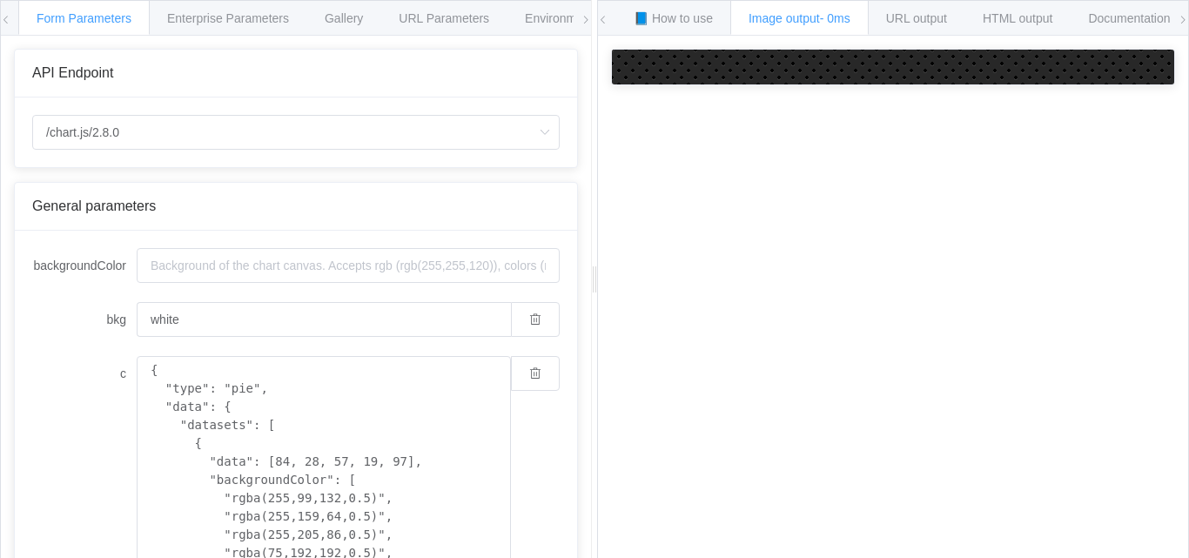 This screenshot has width=1189, height=558. Describe the element at coordinates (1017, 18) in the screenshot. I see `span: HTML output` at that location.